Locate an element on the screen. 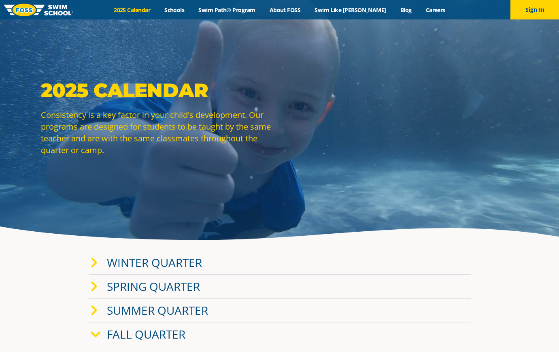  a: Spring Quarter is located at coordinates (153, 286).